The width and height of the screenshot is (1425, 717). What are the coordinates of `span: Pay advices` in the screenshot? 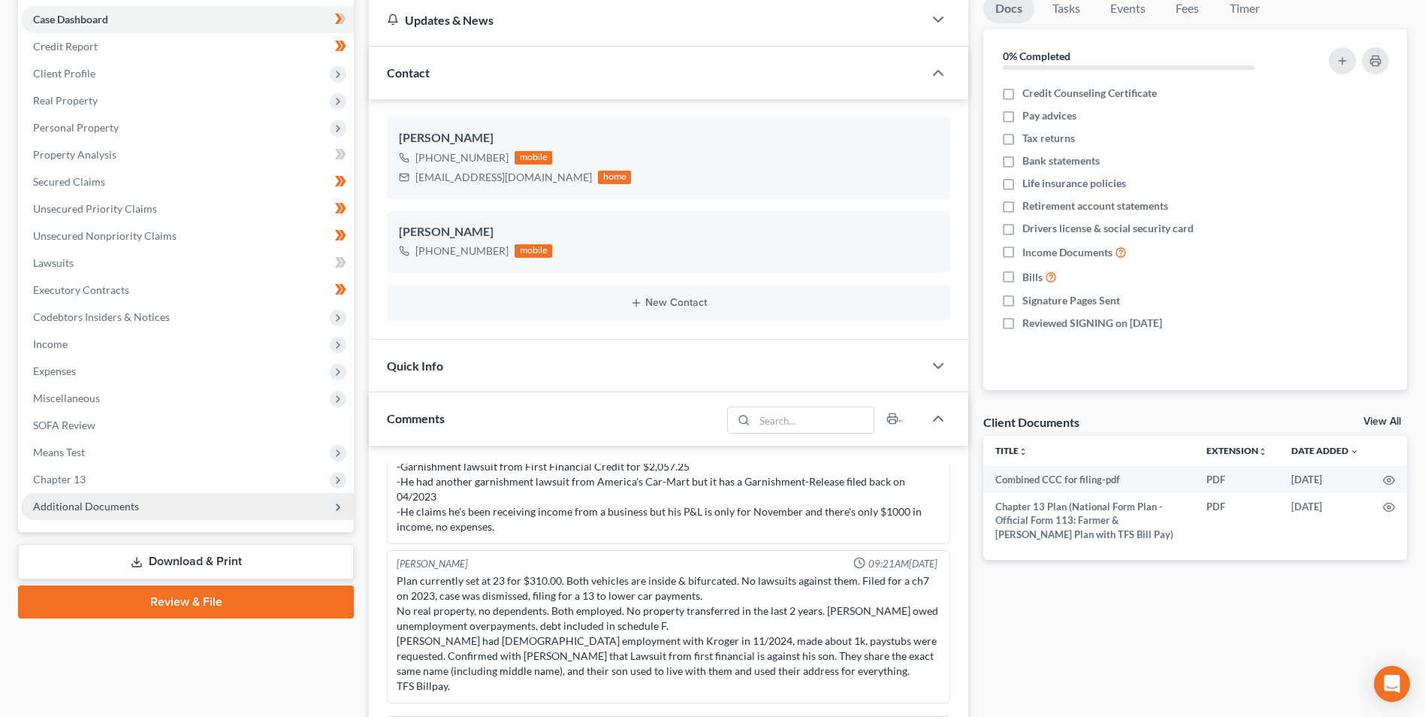 It's located at (1049, 116).